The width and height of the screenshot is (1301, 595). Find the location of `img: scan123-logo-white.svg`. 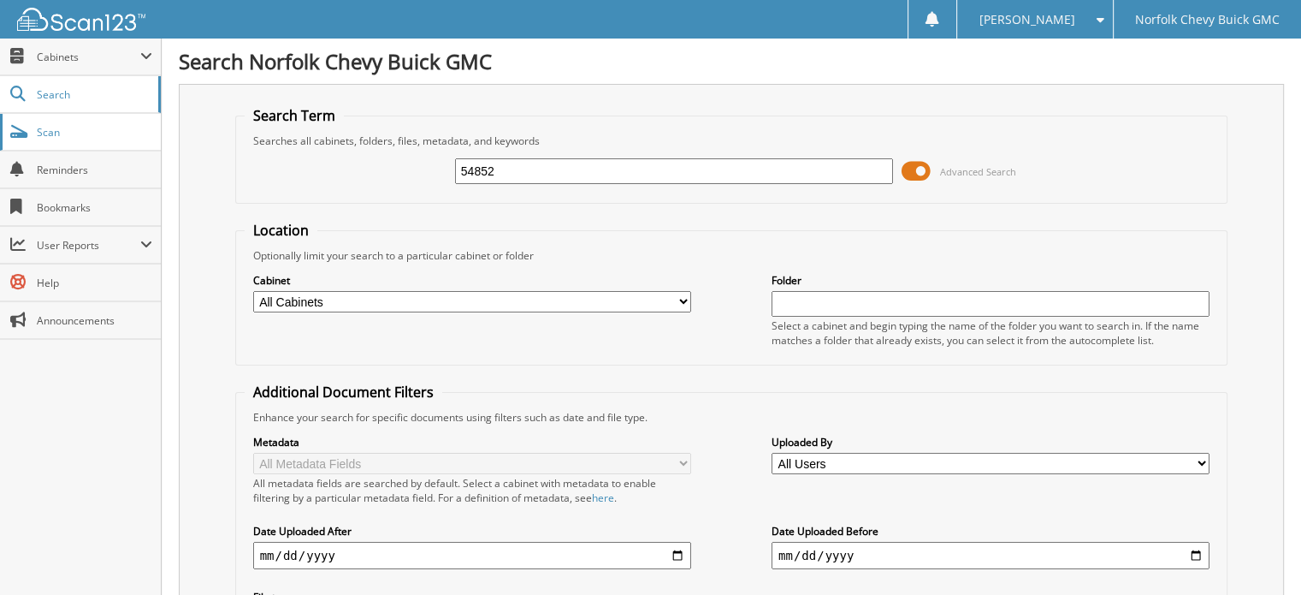

img: scan123-logo-white.svg is located at coordinates (81, 19).